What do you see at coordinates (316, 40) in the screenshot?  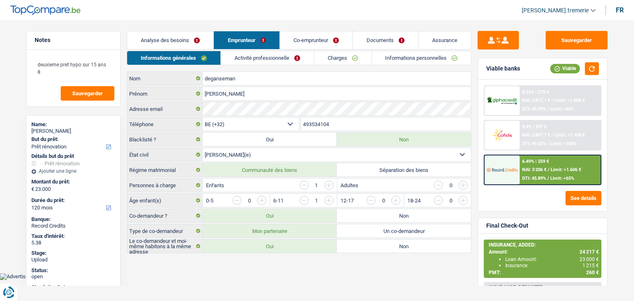 I see `a: Co-emprunteur` at bounding box center [316, 40].